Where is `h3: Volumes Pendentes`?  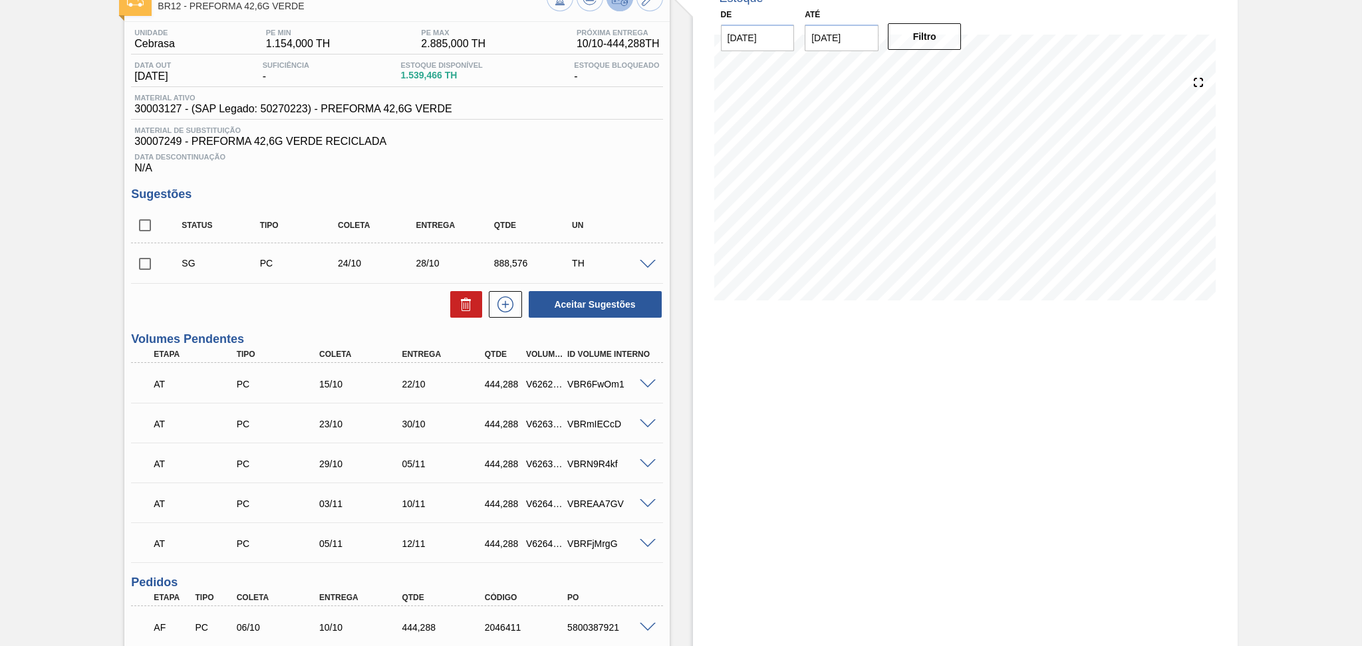 h3: Volumes Pendentes is located at coordinates (396, 339).